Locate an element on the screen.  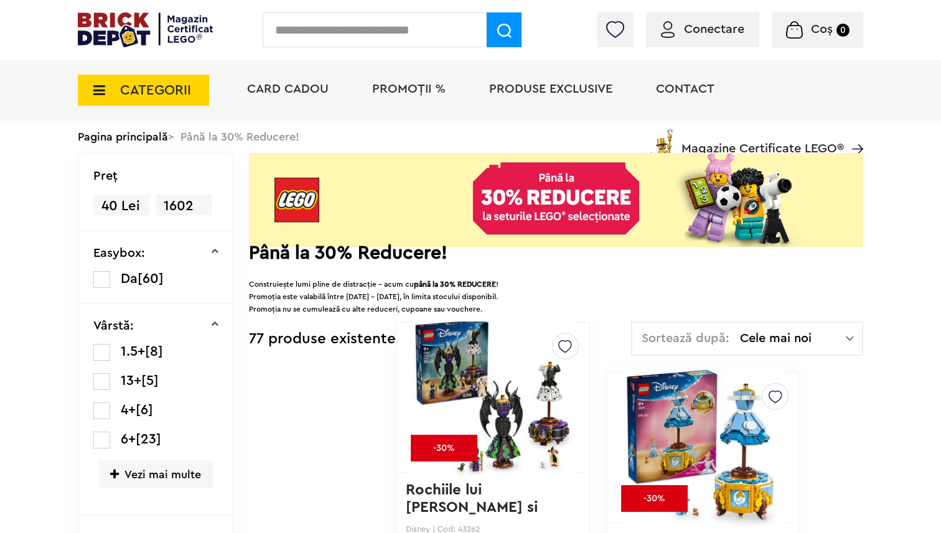
span: Contact is located at coordinates (685, 89).